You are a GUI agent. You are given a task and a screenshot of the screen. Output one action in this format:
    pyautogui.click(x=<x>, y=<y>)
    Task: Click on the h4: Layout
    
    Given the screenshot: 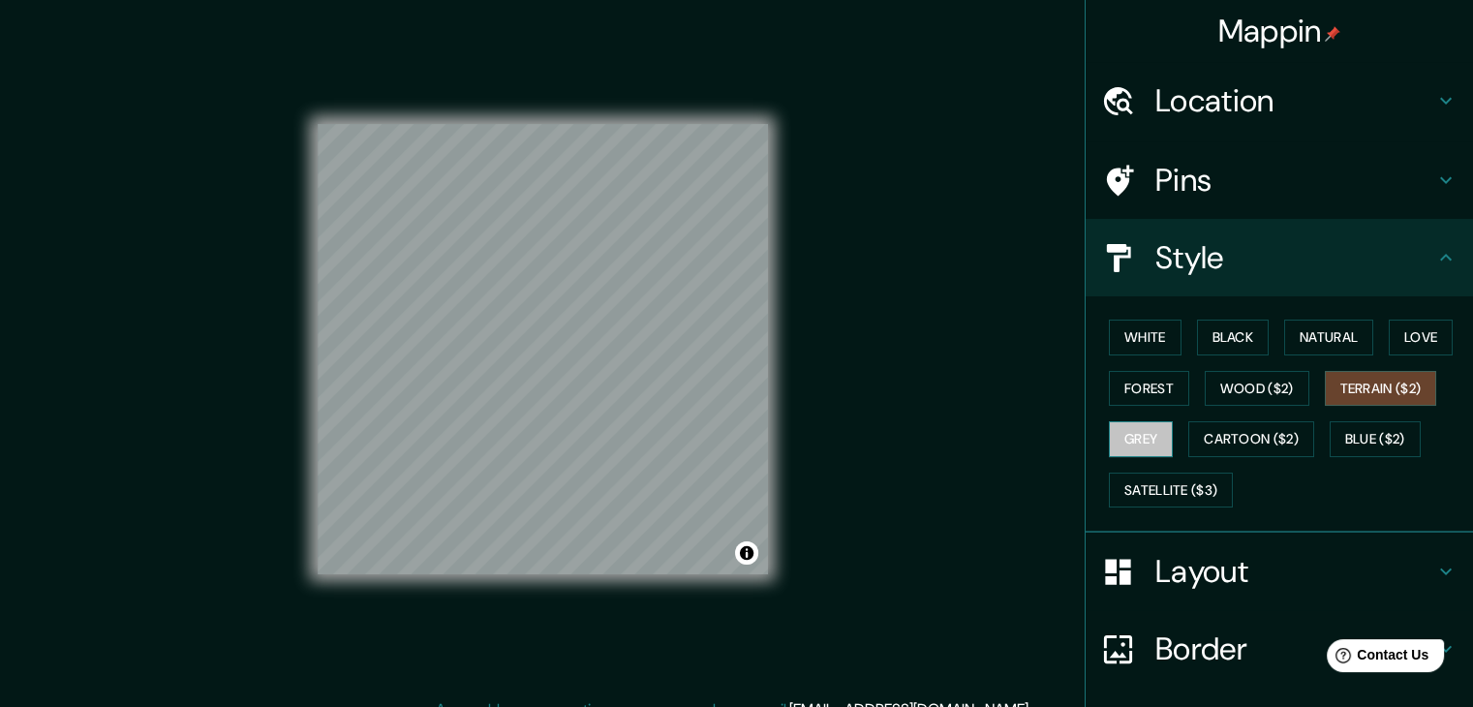 What is the action you would take?
    pyautogui.click(x=1295, y=571)
    